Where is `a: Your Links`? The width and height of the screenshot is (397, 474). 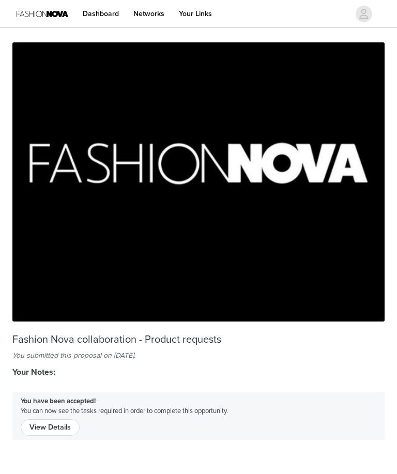 a: Your Links is located at coordinates (195, 13).